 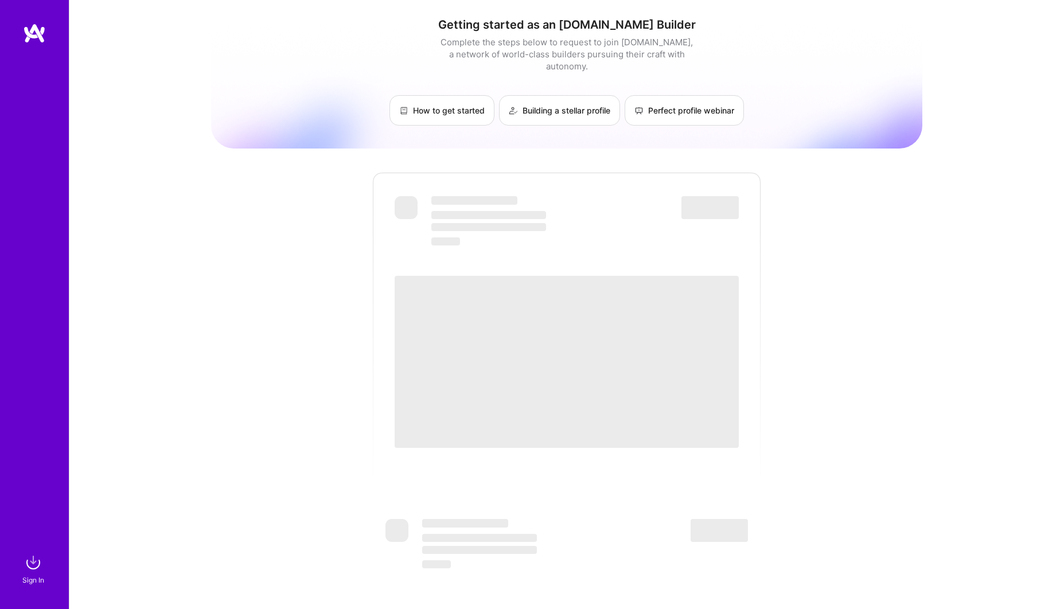 I want to click on a: Perfect profile webinar, so click(x=684, y=110).